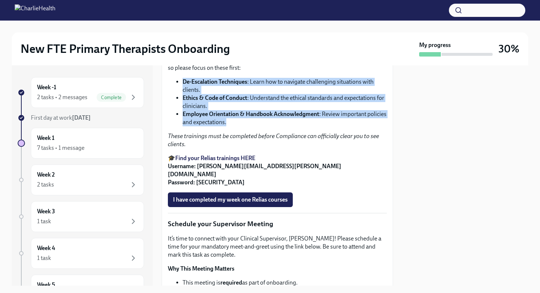 This screenshot has width=540, height=293. I want to click on a: Week 41 task, so click(81, 253).